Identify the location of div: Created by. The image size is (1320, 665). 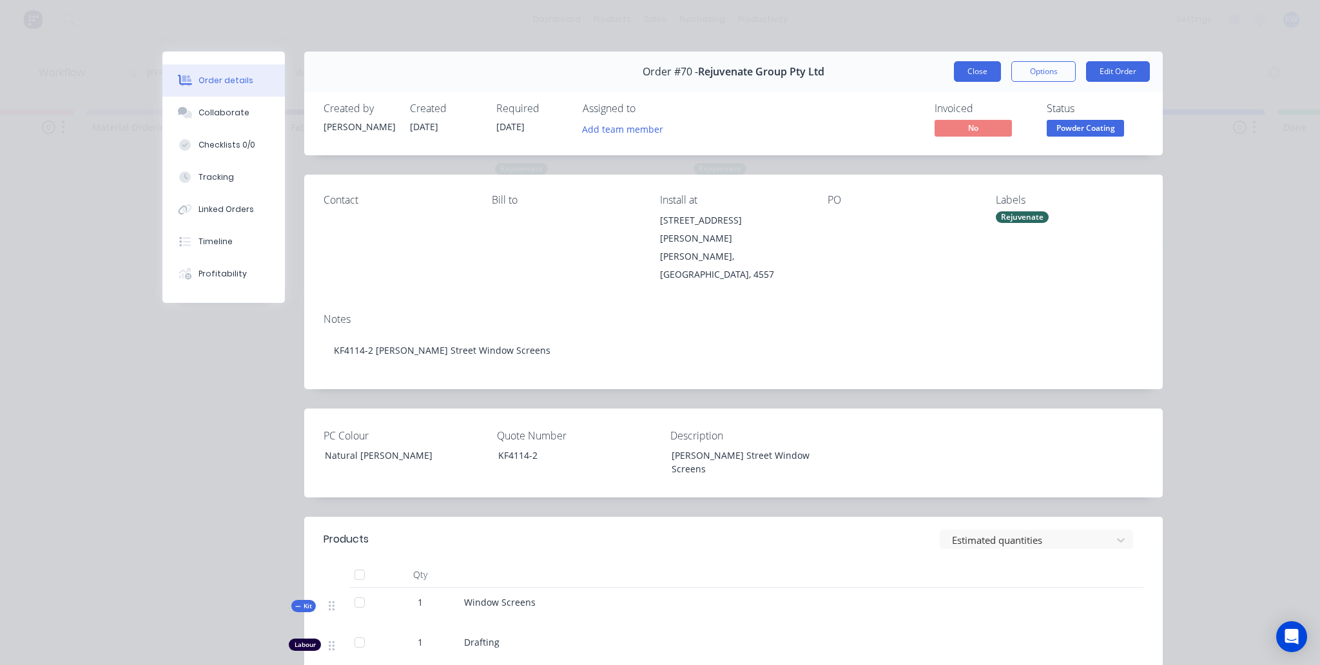
(359, 108).